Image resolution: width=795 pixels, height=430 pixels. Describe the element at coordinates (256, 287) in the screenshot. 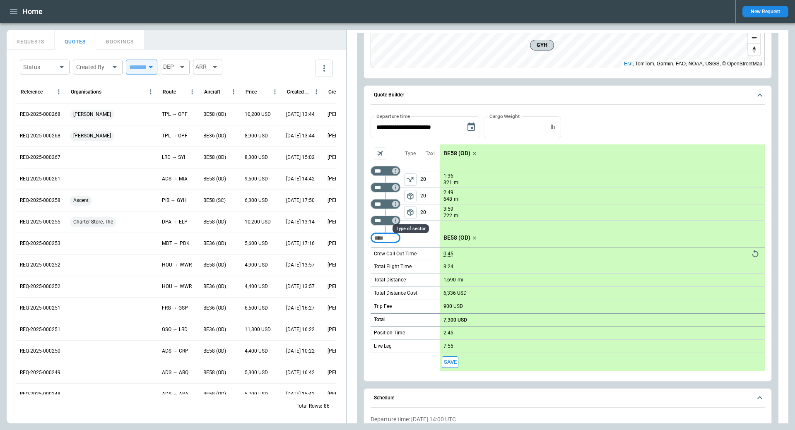

I see `p: 4,400 USD` at that location.